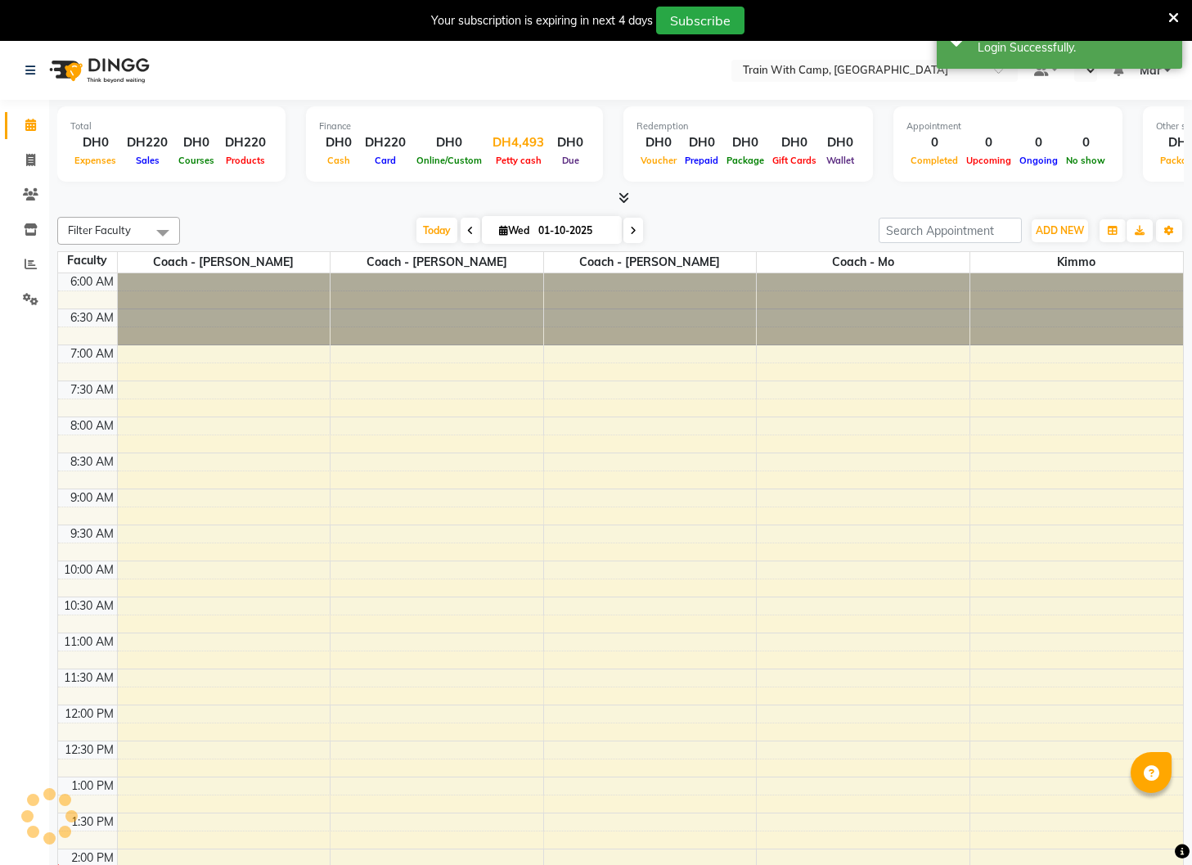 This screenshot has width=1192, height=865. Describe the element at coordinates (518, 142) in the screenshot. I see `div: DH4,493` at that location.